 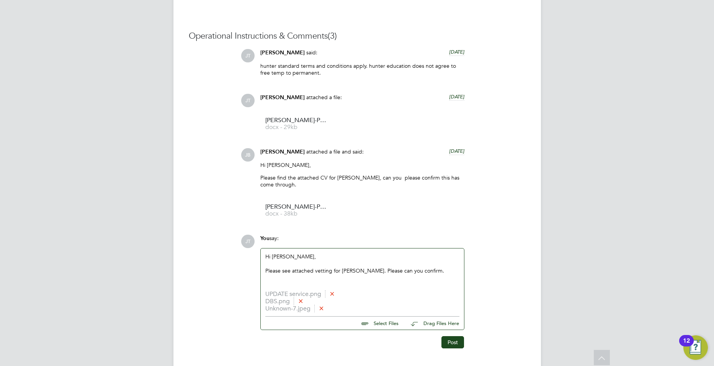 What do you see at coordinates (311, 52) in the screenshot?
I see `span: said:` at bounding box center [311, 52].